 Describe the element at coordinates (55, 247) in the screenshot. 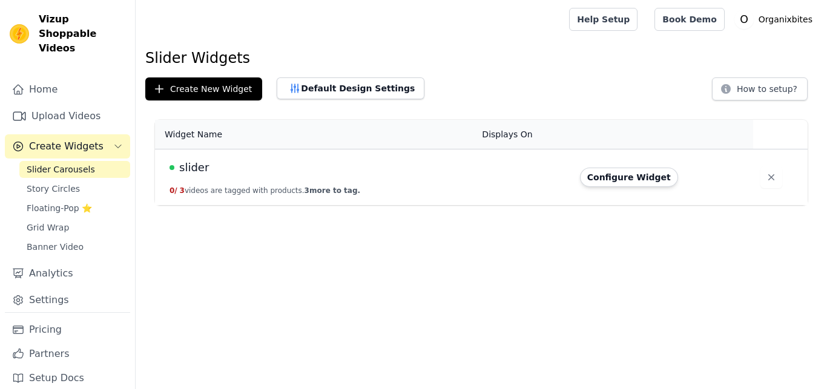

I see `span: Banner Video` at that location.